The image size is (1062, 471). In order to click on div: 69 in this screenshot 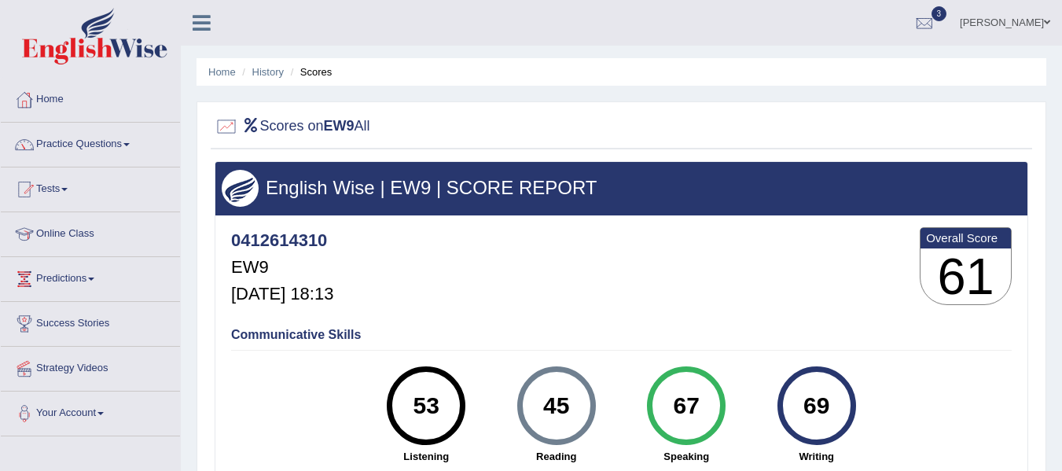, I will do `click(816, 405)`.